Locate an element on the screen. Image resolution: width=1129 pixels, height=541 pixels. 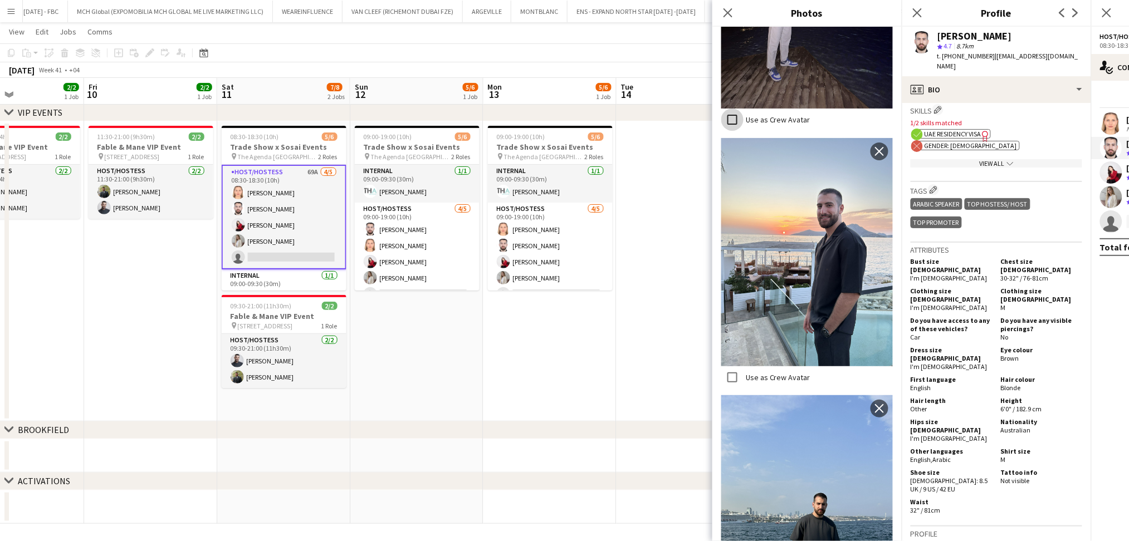
span: Jobs is located at coordinates (68, 32).